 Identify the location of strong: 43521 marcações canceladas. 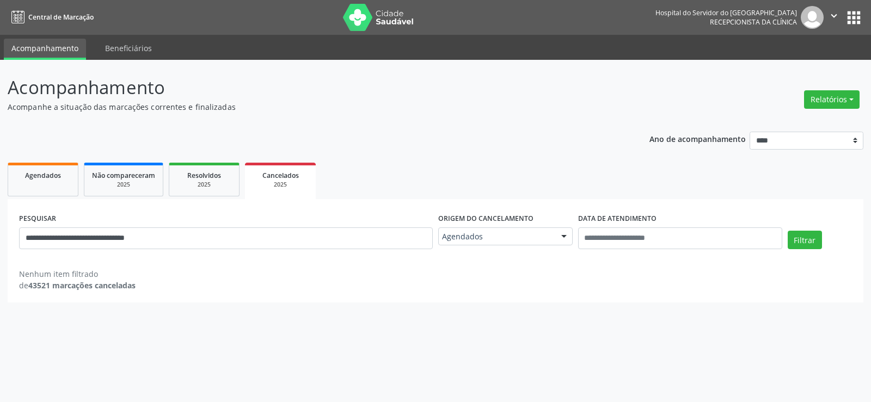
(82, 285).